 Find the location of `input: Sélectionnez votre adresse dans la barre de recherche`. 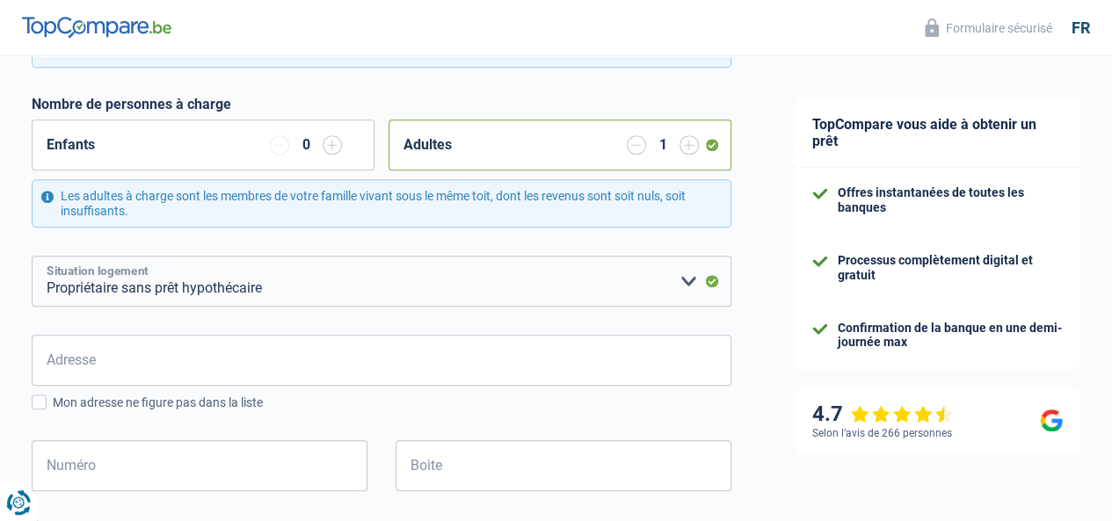

input: Sélectionnez votre adresse dans la barre de recherche is located at coordinates (381, 360).